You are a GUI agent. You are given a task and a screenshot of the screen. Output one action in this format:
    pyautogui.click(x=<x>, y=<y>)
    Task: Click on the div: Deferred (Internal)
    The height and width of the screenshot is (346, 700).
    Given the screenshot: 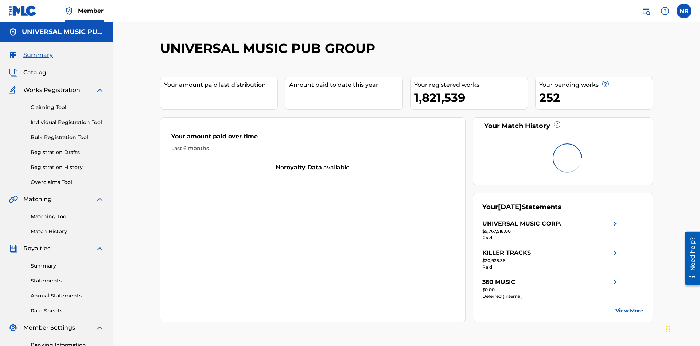 What is the action you would take?
    pyautogui.click(x=551, y=296)
    